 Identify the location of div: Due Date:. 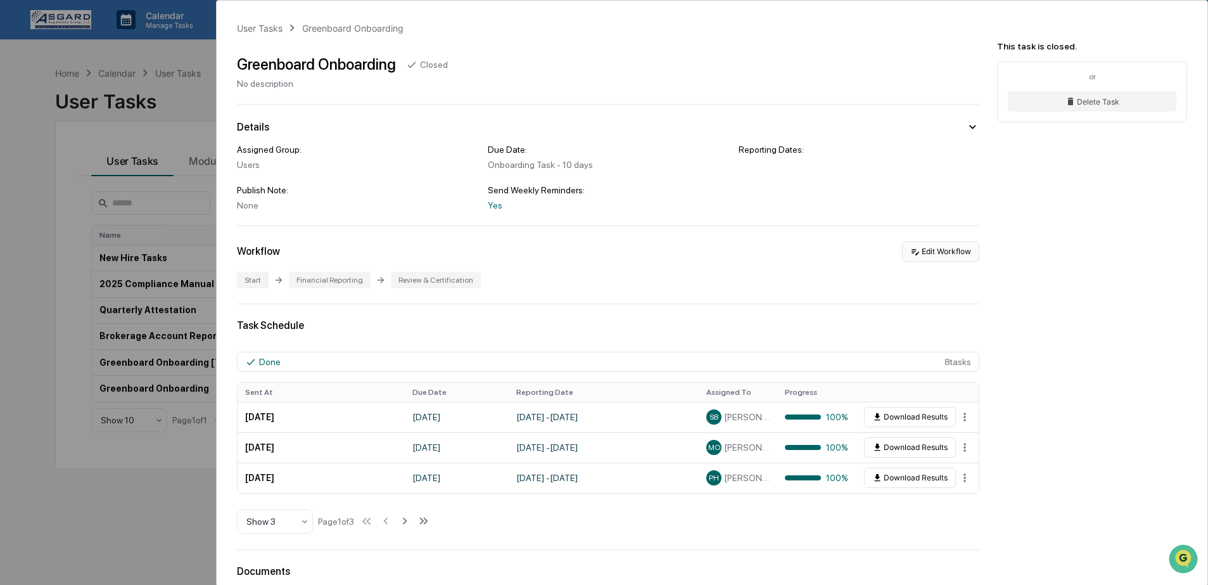
(608, 150).